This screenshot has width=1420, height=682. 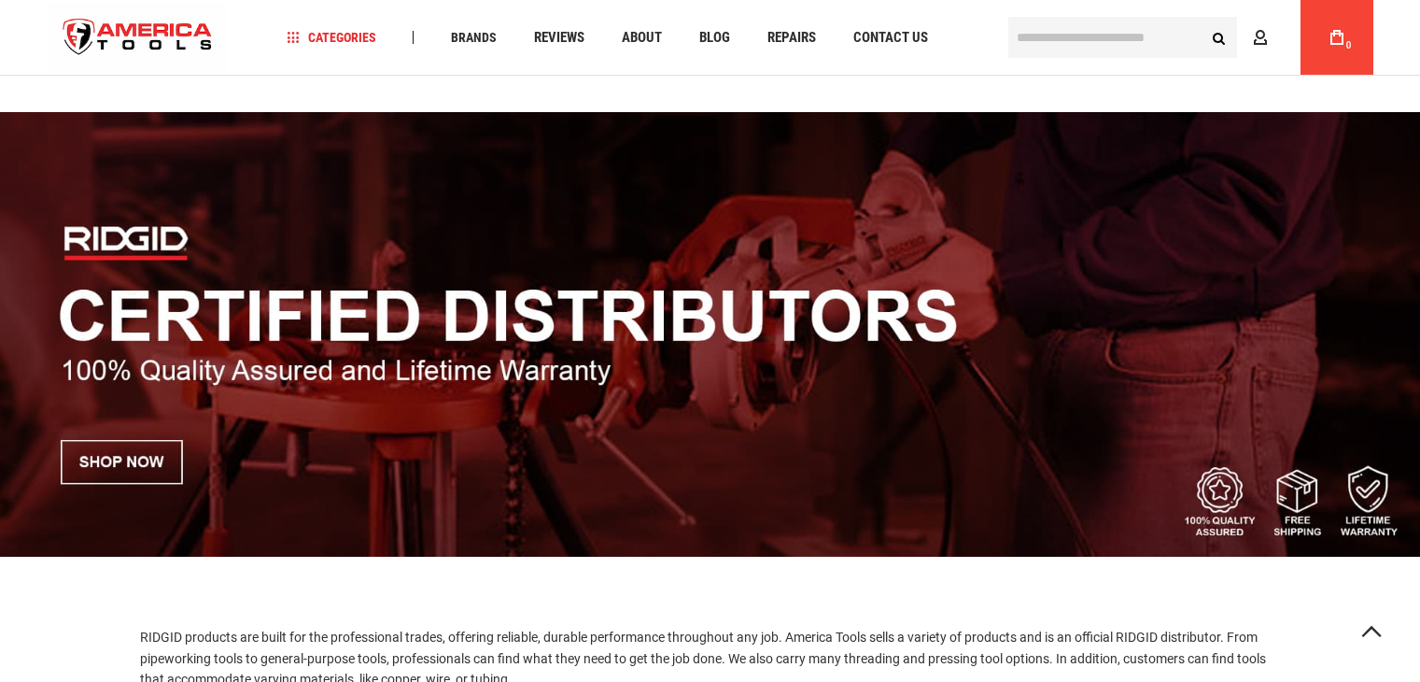 What do you see at coordinates (559, 37) in the screenshot?
I see `span: Reviews` at bounding box center [559, 37].